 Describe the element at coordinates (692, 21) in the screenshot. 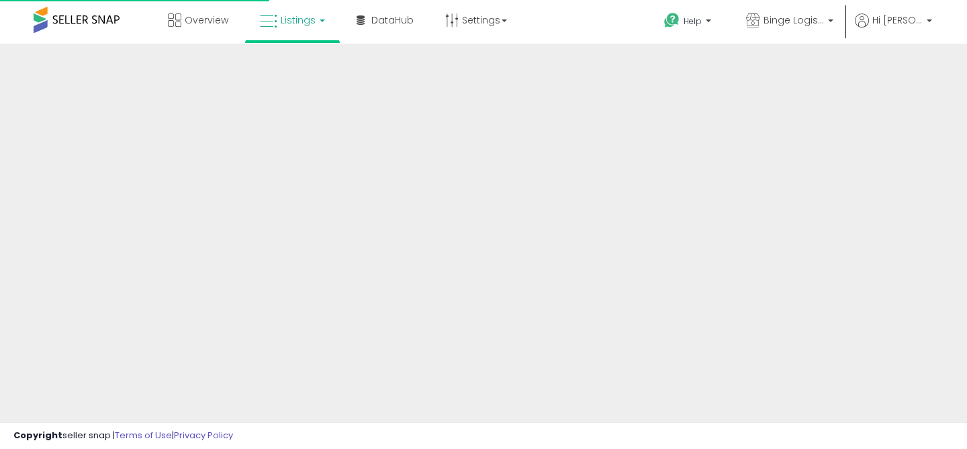

I see `span: Help` at that location.